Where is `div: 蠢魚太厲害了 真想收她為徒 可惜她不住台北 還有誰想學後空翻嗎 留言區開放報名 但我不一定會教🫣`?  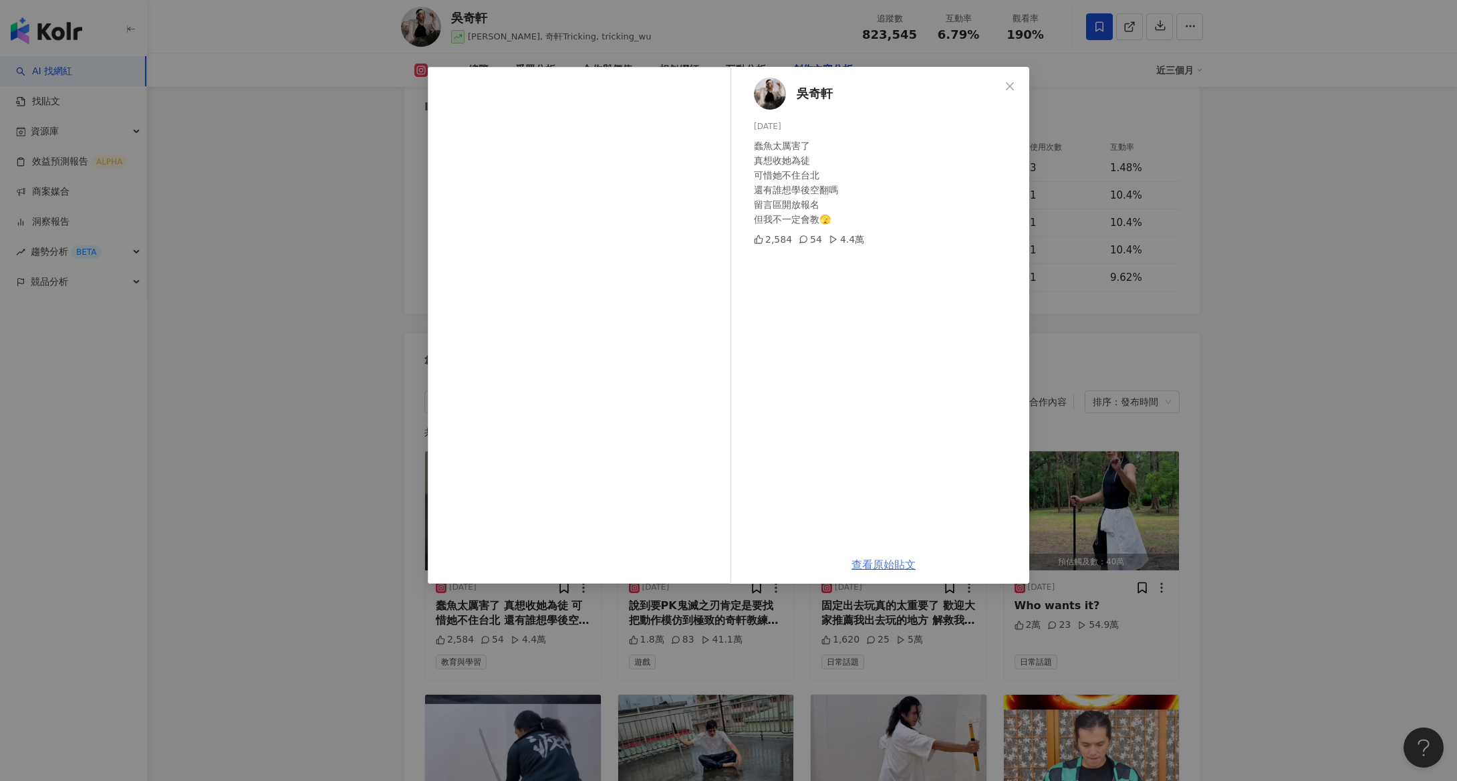 div: 蠢魚太厲害了 真想收她為徒 可惜她不住台北 還有誰想學後空翻嗎 留言區開放報名 但我不一定會教🫣 is located at coordinates (887, 183).